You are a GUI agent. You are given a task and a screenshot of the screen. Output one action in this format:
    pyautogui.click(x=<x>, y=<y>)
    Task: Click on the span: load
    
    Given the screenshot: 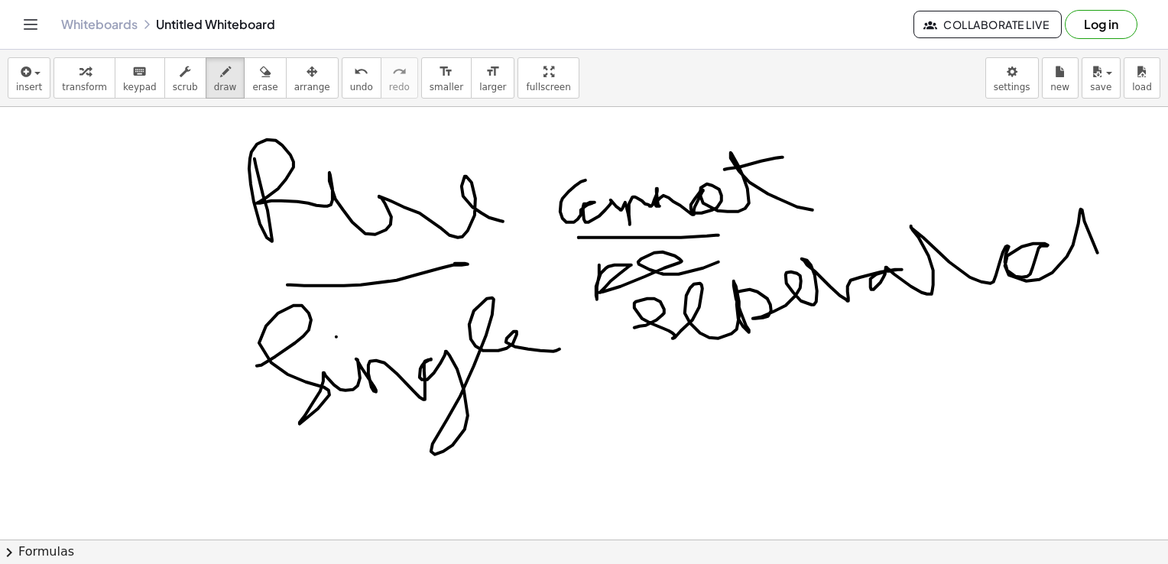 What is the action you would take?
    pyautogui.click(x=1142, y=87)
    